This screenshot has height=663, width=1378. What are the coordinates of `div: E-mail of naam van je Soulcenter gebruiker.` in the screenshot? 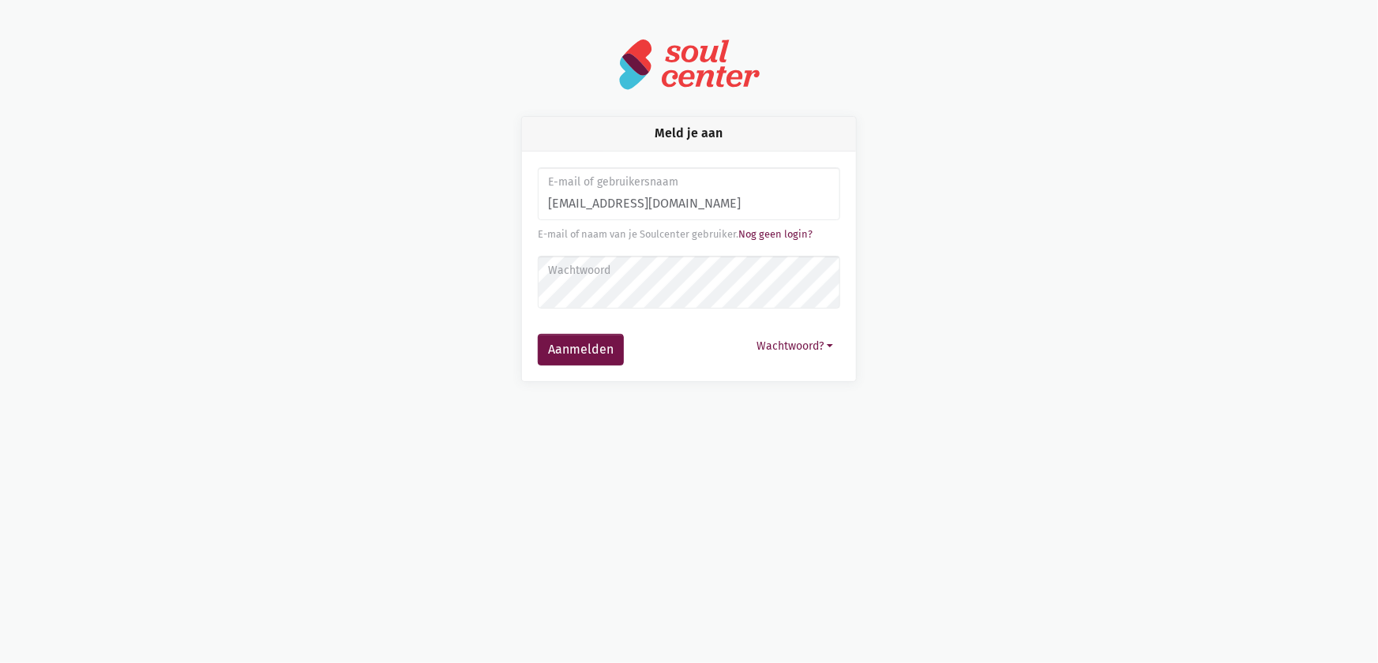 It's located at (689, 235).